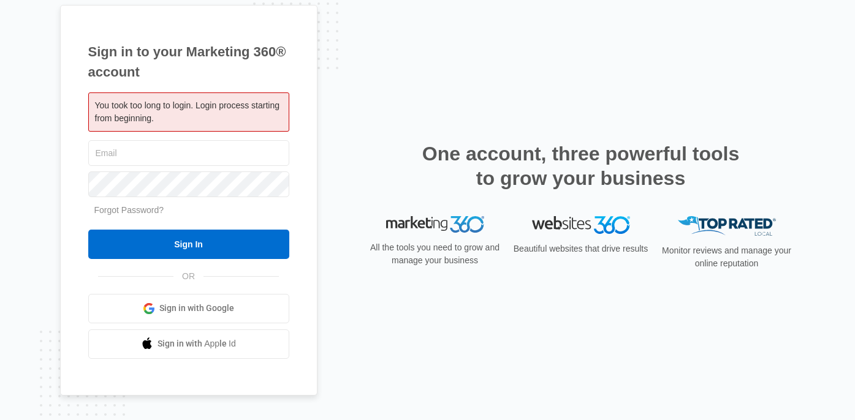 This screenshot has width=855, height=420. I want to click on h1: Sign in to your Marketing 360® account, so click(189, 62).